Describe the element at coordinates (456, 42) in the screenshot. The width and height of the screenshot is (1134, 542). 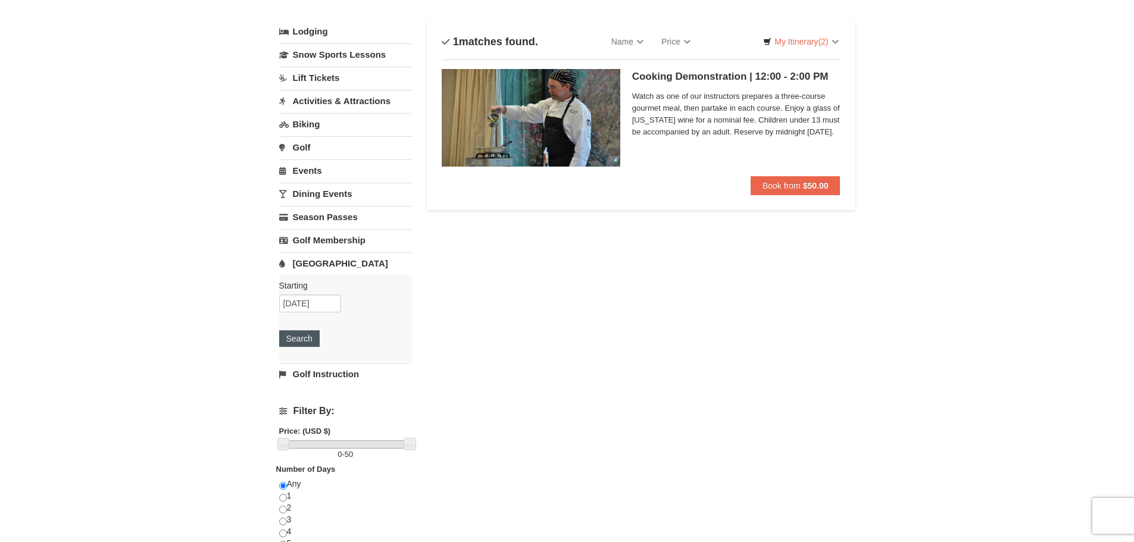
I see `span: 1` at that location.